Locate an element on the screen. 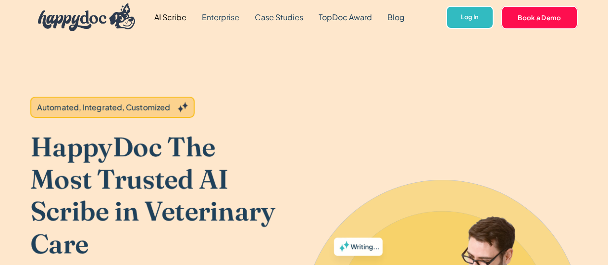 This screenshot has width=608, height=265. a: home is located at coordinates (83, 17).